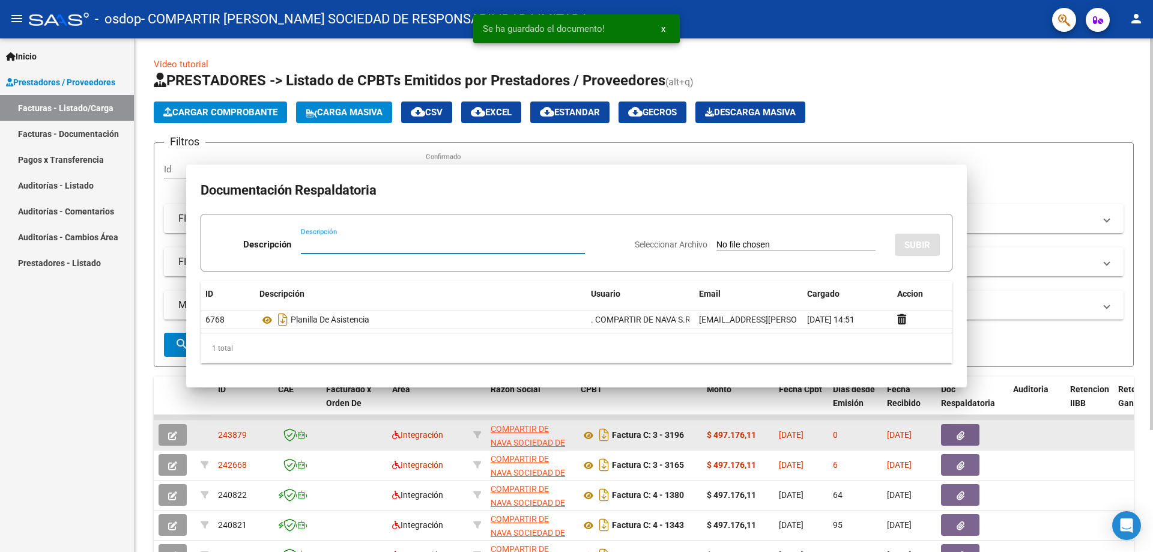 The width and height of the screenshot is (1153, 552). Describe the element at coordinates (420, 294) in the screenshot. I see `datatable-header-cell: Descripción` at that location.